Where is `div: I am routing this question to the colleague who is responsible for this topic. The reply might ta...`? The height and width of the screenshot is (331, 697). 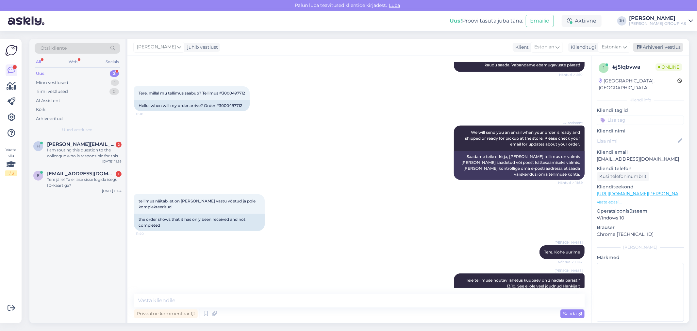
div: I am routing this question to the colleague who is responsible for this topic. The reply might ta... is located at coordinates (84, 153).